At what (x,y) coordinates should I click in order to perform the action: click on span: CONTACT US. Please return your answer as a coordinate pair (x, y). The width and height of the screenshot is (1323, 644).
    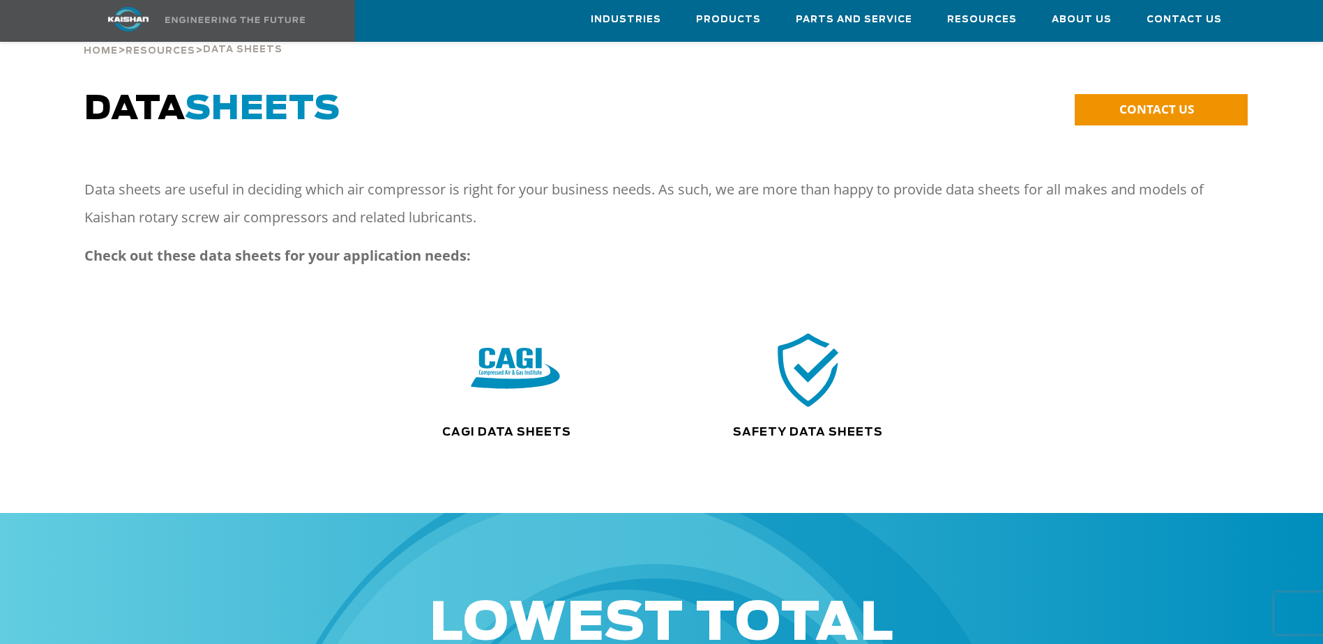
    Looking at the image, I should click on (1156, 109).